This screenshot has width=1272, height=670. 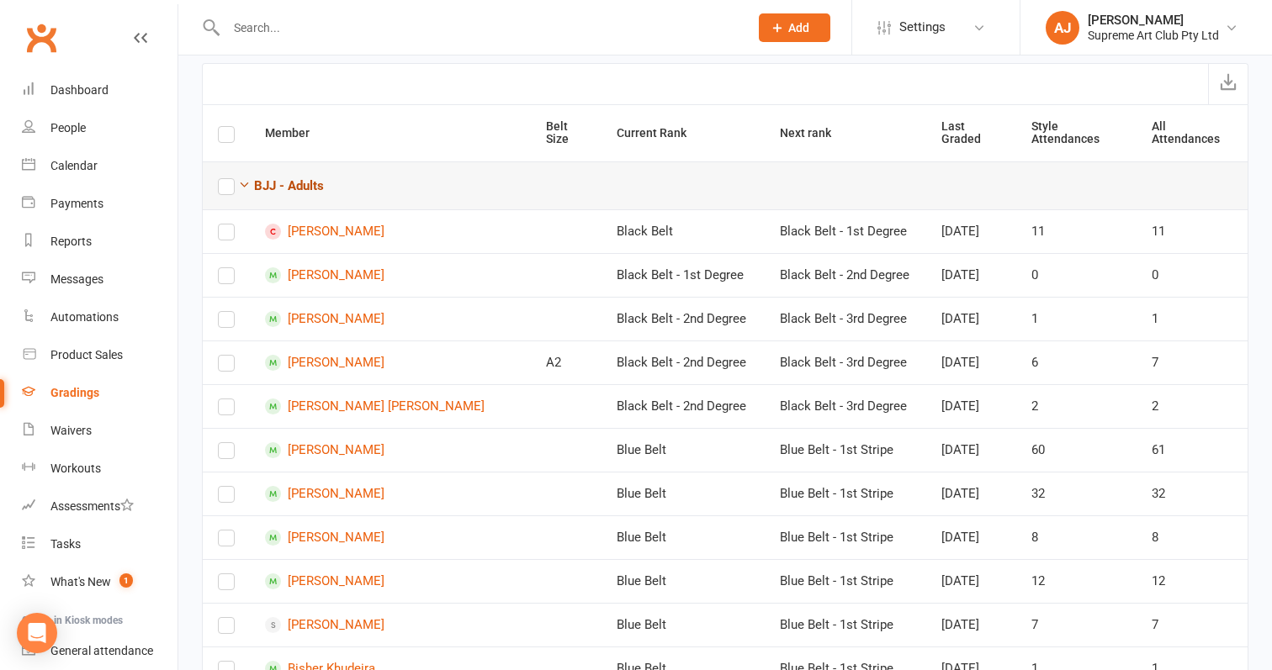 I want to click on a: Clubworx, so click(x=41, y=38).